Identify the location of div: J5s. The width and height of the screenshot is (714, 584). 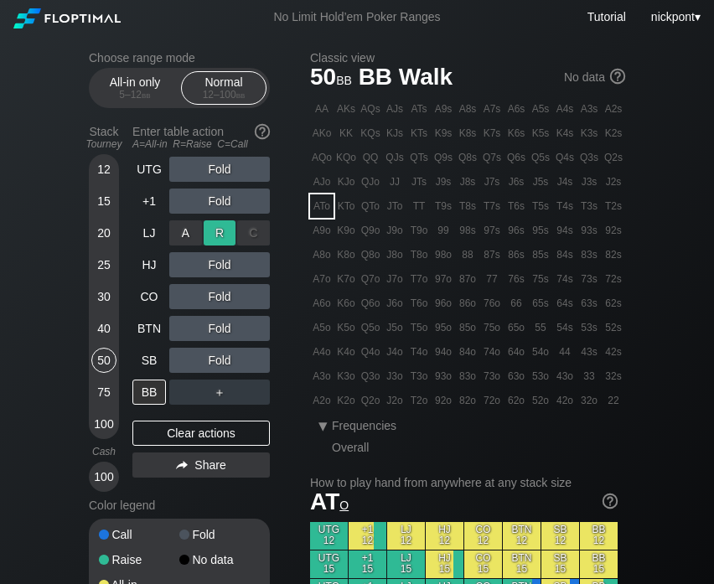
(540, 182).